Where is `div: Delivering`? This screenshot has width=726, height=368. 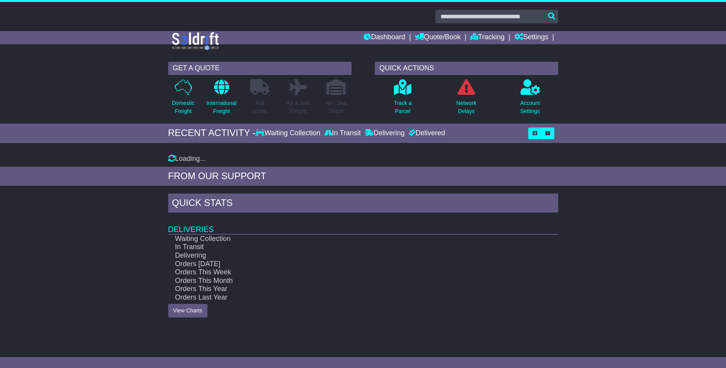
div: Delivering is located at coordinates (385, 133).